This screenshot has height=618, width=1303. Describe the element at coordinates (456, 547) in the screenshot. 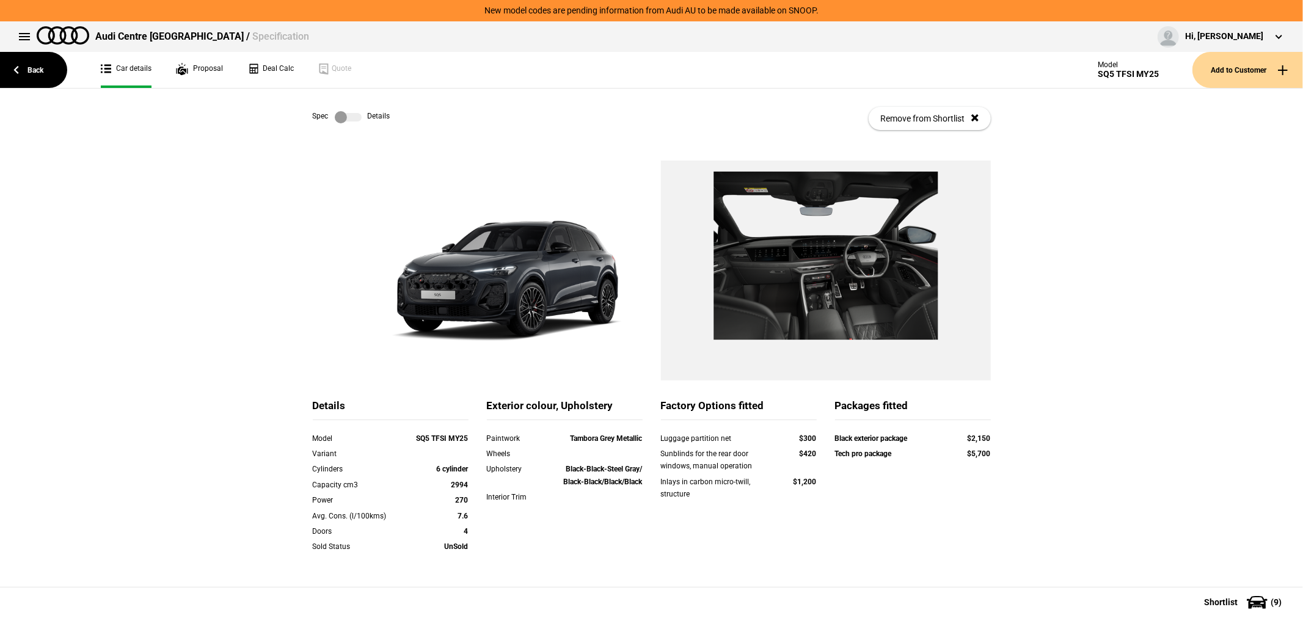

I see `strong: UnSold` at that location.